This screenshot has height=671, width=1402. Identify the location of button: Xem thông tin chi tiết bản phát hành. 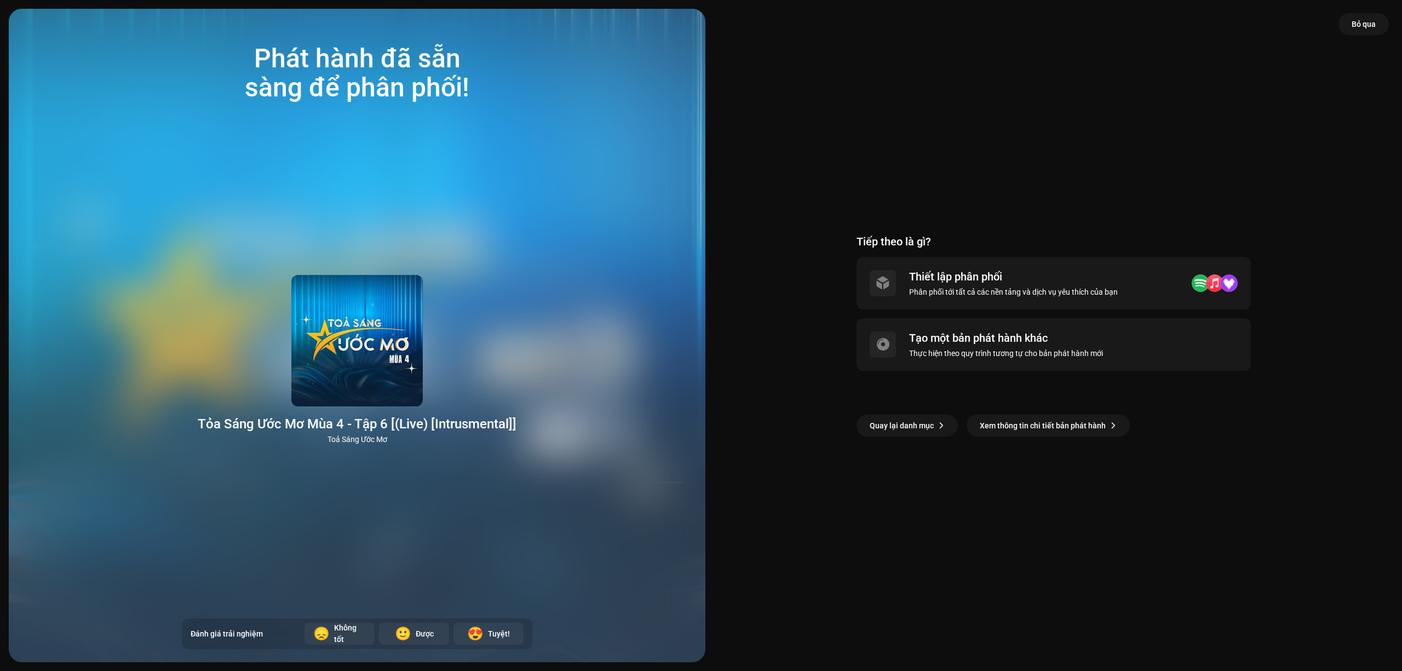
(1048, 426).